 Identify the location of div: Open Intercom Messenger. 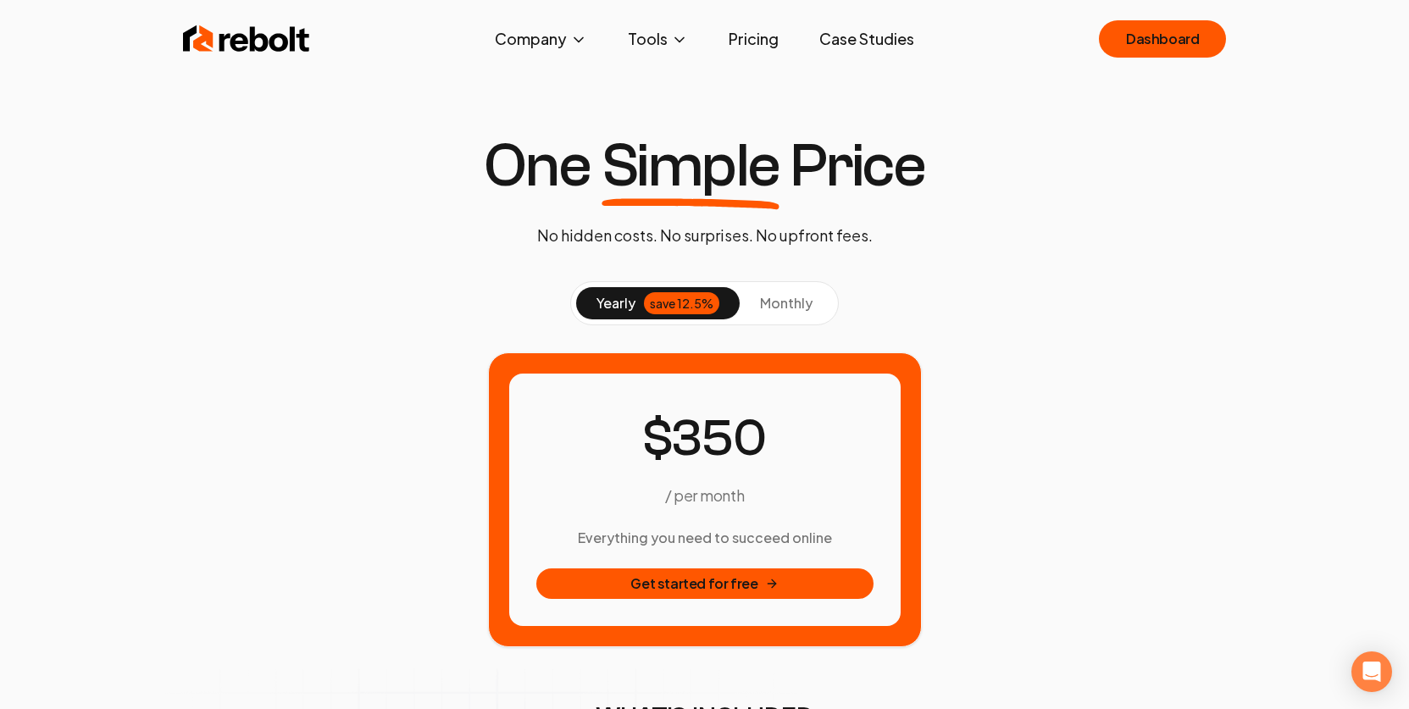
(1371, 672).